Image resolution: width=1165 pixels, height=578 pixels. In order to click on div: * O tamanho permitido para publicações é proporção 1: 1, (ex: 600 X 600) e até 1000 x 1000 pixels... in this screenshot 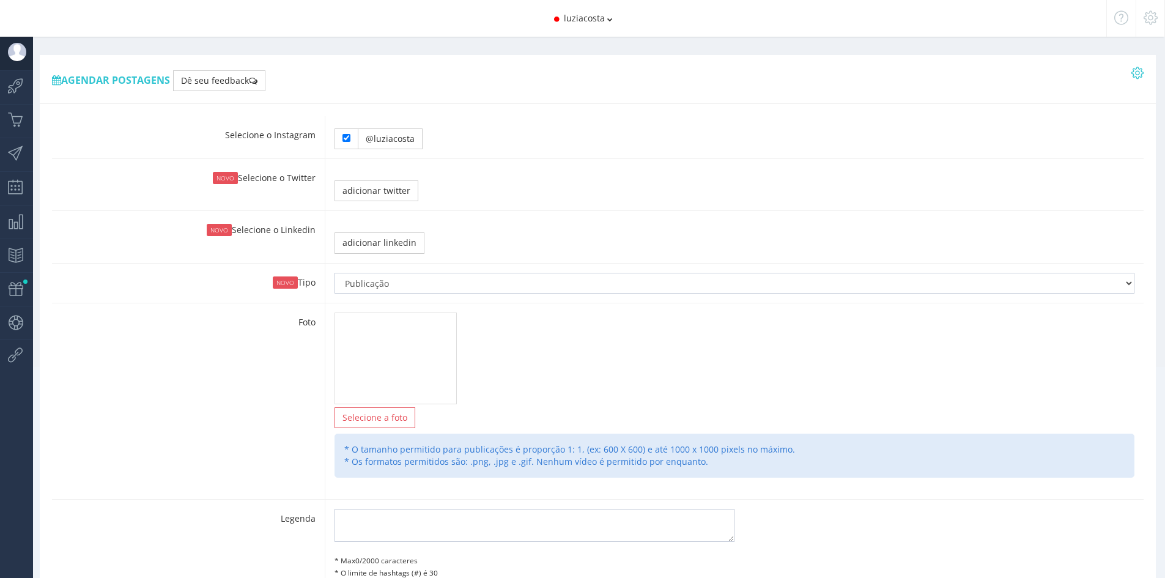, I will do `click(734, 455)`.